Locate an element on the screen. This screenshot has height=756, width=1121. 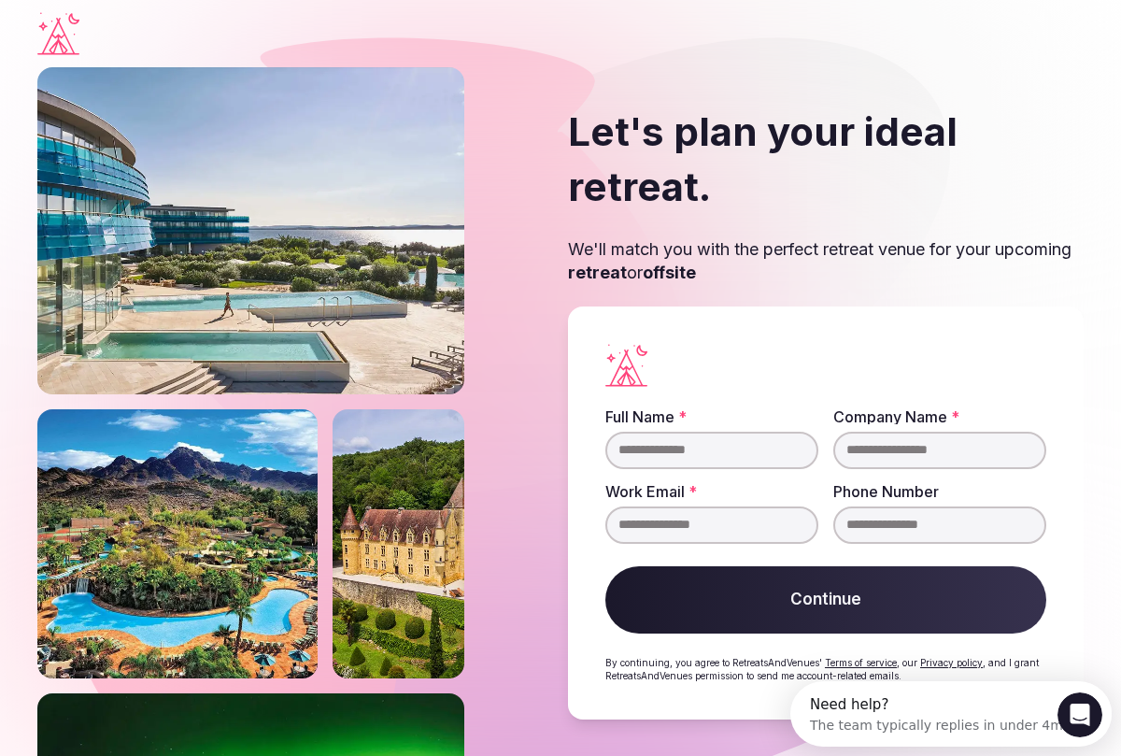
h2: Let's plan your ideal retreat. is located at coordinates (826, 160).